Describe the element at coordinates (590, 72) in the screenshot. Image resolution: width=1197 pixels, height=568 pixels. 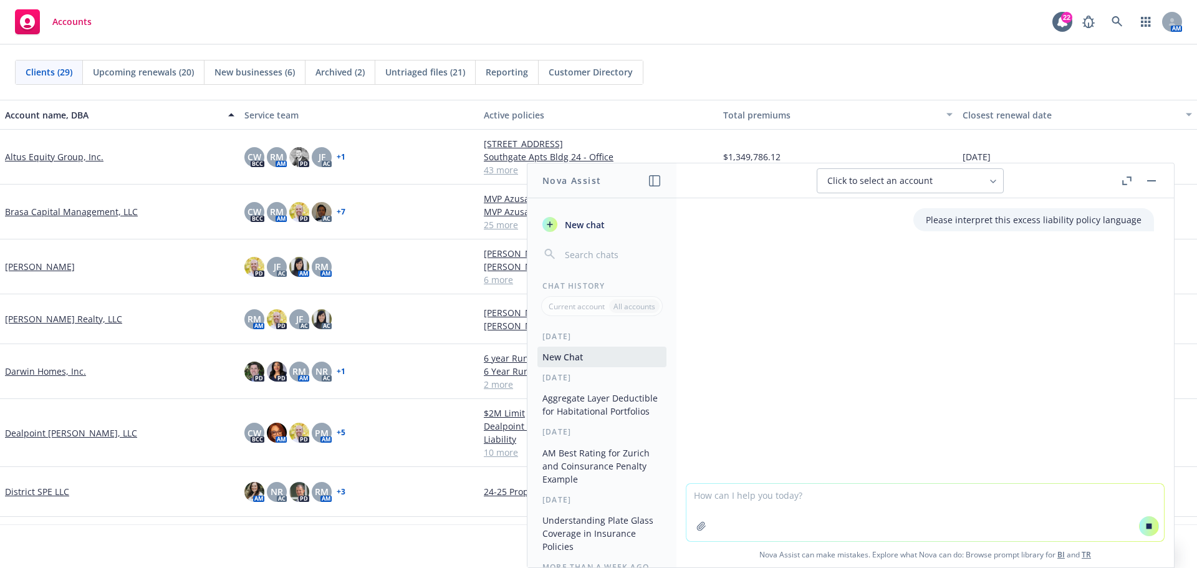
I see `span: Customer Directory` at that location.